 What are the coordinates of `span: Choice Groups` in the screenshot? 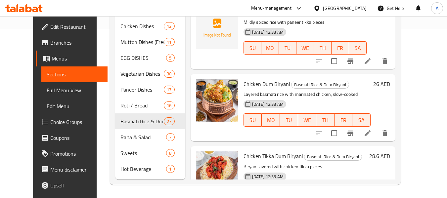 It's located at (76, 122).